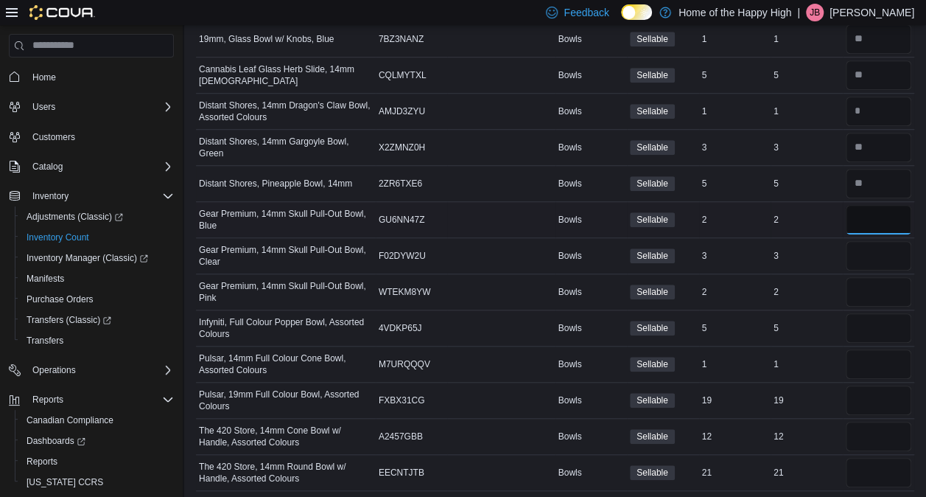 The width and height of the screenshot is (926, 497). What do you see at coordinates (97, 237) in the screenshot?
I see `button: Inventory Count` at bounding box center [97, 237].